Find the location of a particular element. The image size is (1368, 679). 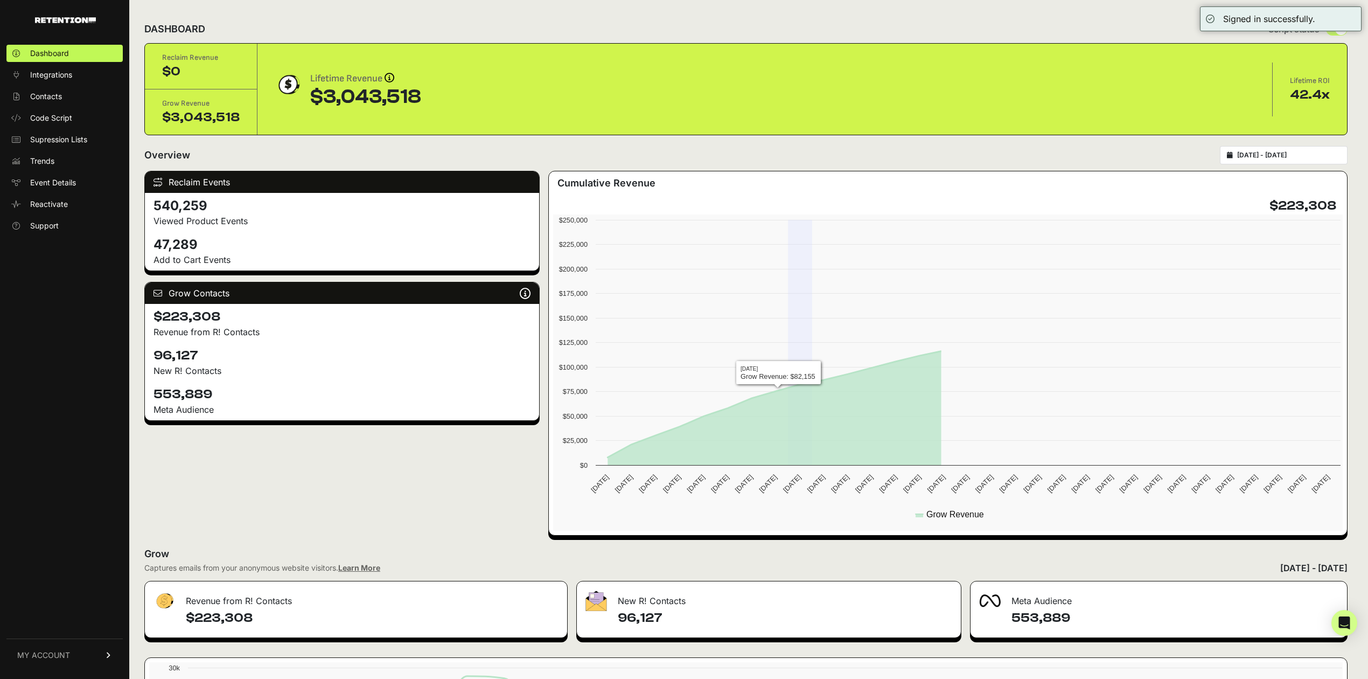

div: 42.4x is located at coordinates (1310, 95).